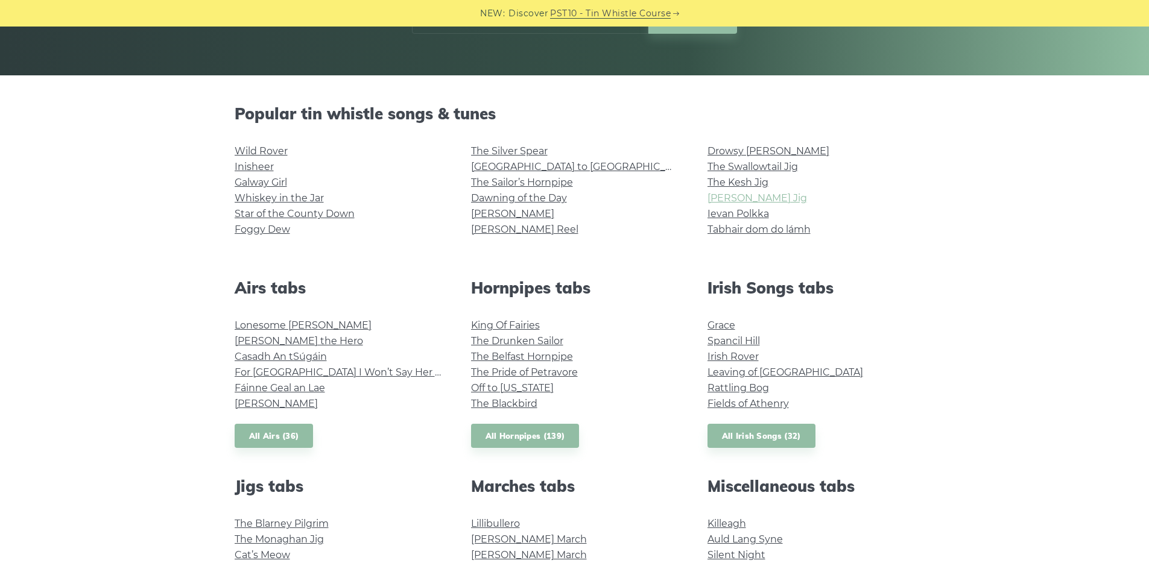  Describe the element at coordinates (505, 325) in the screenshot. I see `a: King Of Fairies` at that location.